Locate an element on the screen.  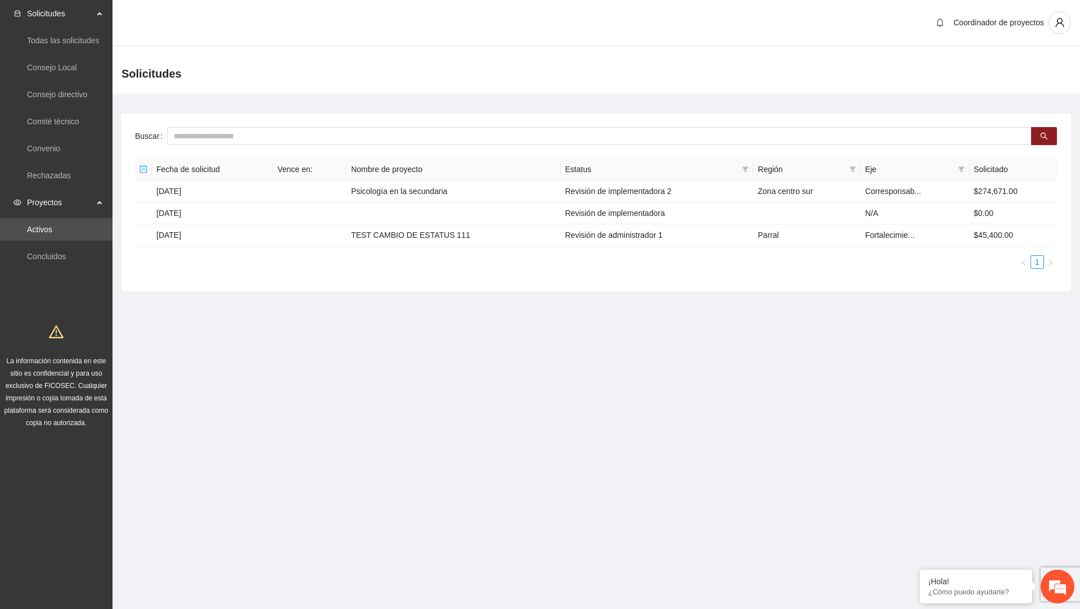
a: Convenio is located at coordinates (43, 148).